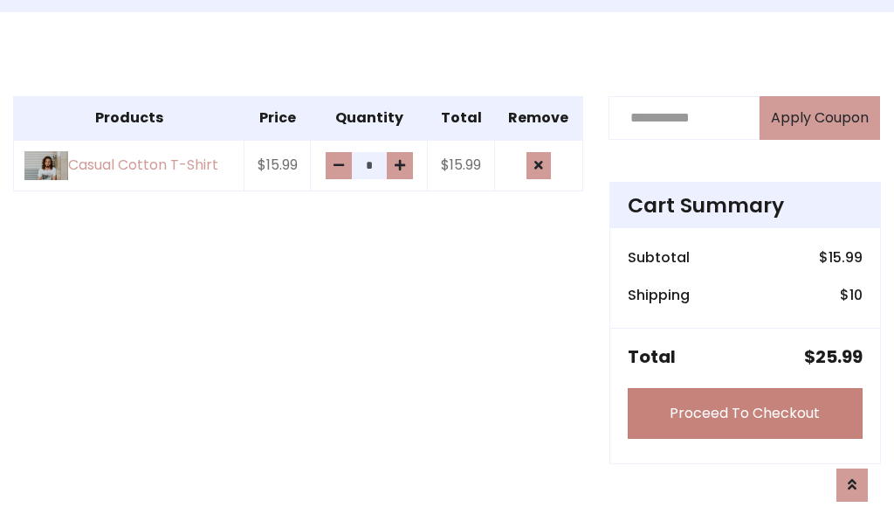 The height and width of the screenshot is (528, 894). Describe the element at coordinates (846, 257) in the screenshot. I see `span: 15.99` at that location.